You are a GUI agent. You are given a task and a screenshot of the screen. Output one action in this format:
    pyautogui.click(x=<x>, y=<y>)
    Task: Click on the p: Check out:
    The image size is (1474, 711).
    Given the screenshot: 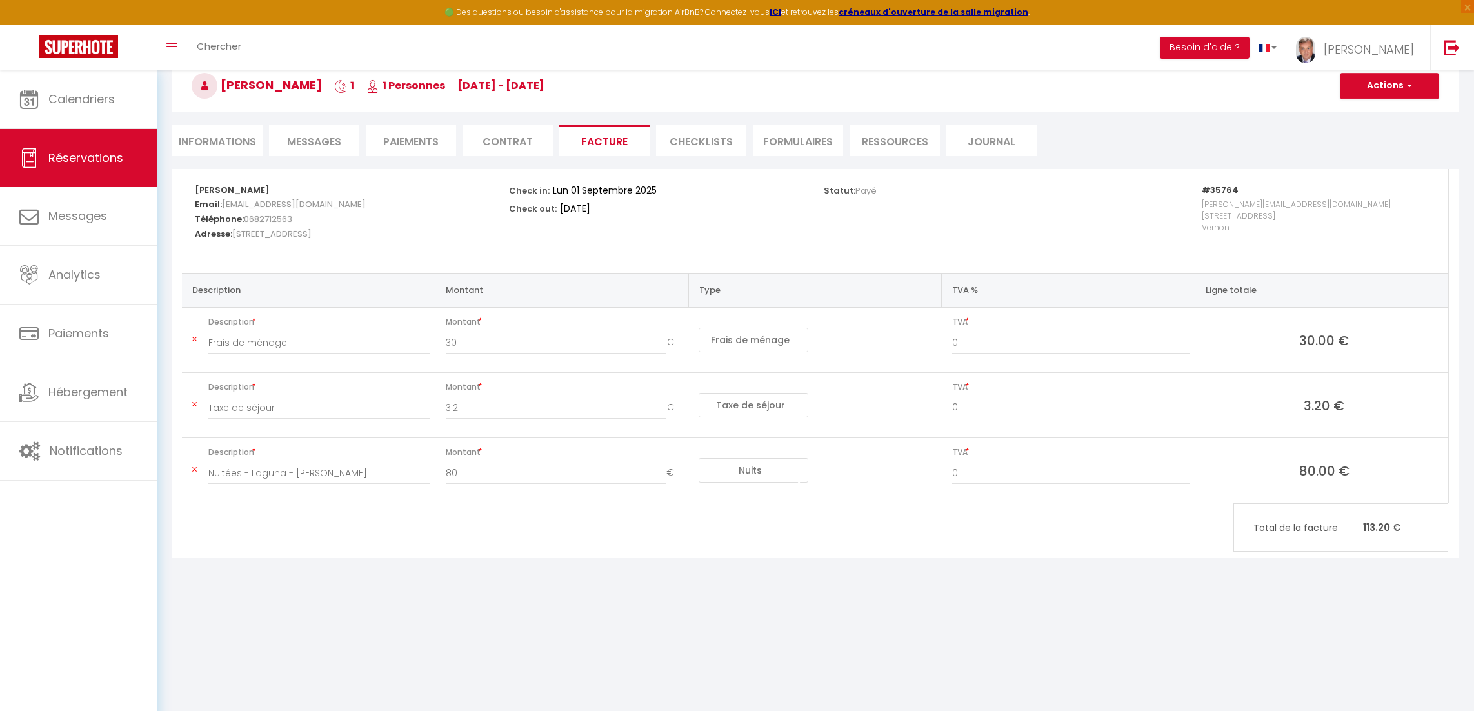 What is the action you would take?
    pyautogui.click(x=533, y=207)
    